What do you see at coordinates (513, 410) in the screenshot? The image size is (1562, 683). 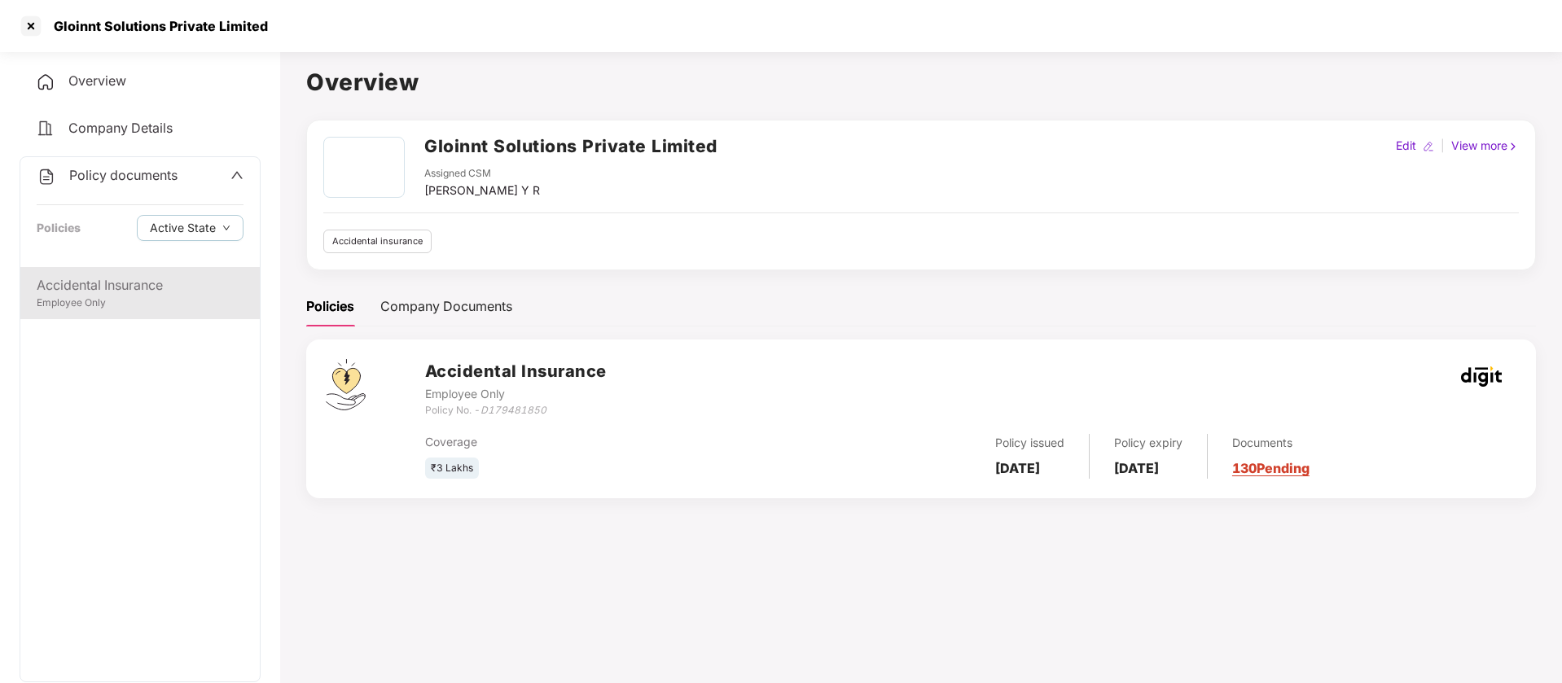 I see `i: D179481850` at bounding box center [513, 410].